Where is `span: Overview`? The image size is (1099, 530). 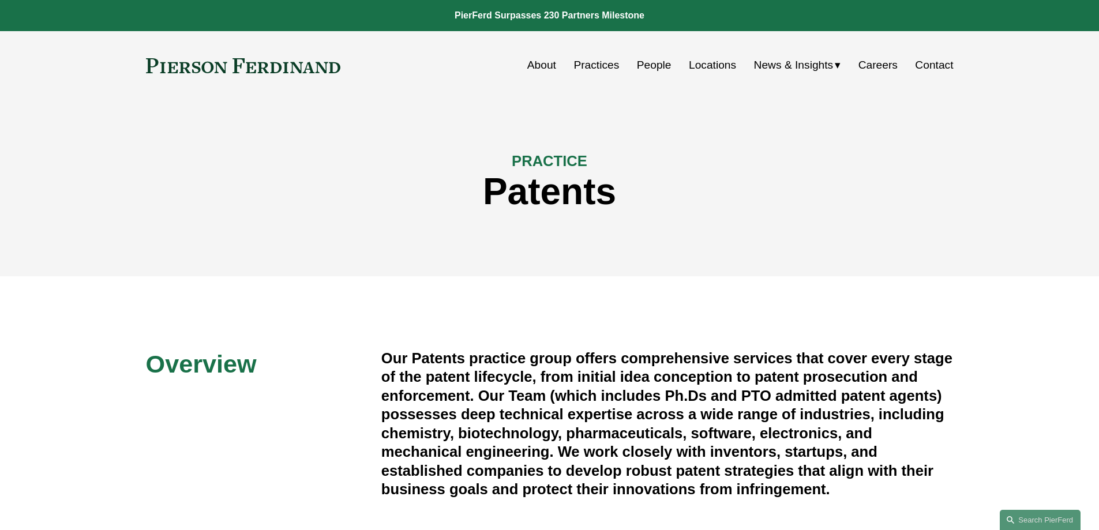
span: Overview is located at coordinates (201, 364).